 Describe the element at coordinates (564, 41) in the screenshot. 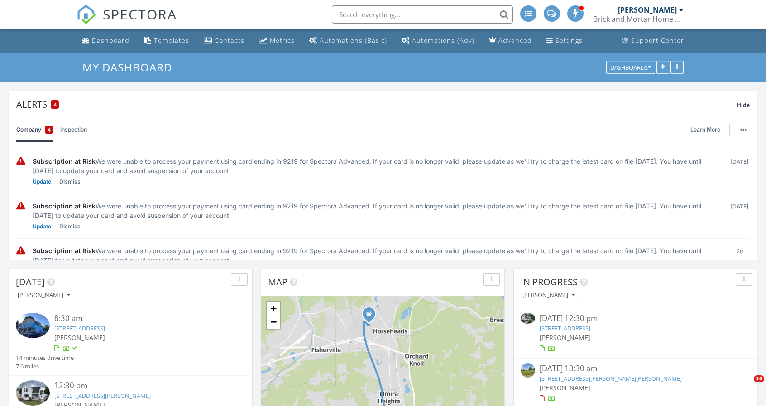

I see `a: Settings` at that location.